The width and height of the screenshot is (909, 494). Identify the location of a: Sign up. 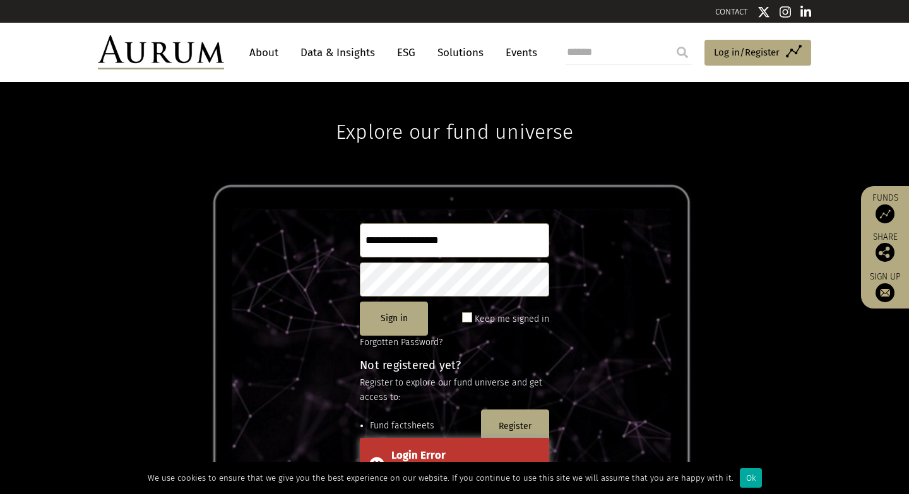
(885, 286).